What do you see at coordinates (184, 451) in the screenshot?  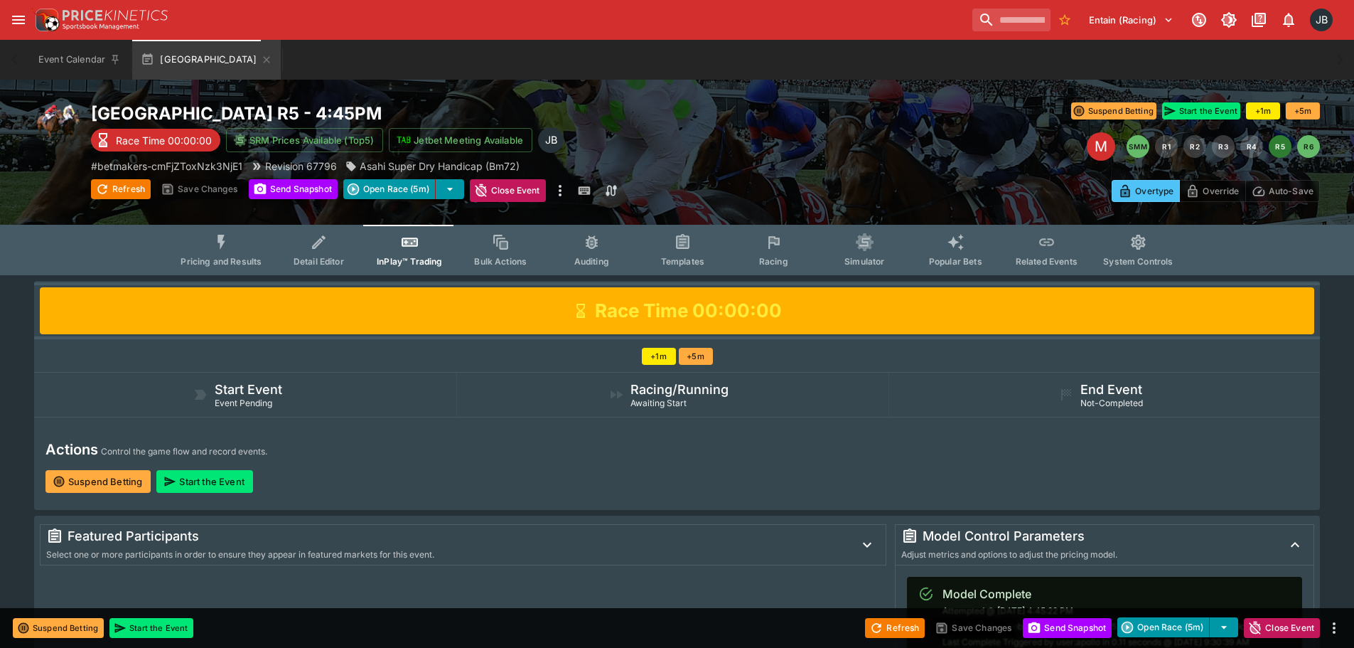 I see `p: Control the game flow and record events.` at bounding box center [184, 451].